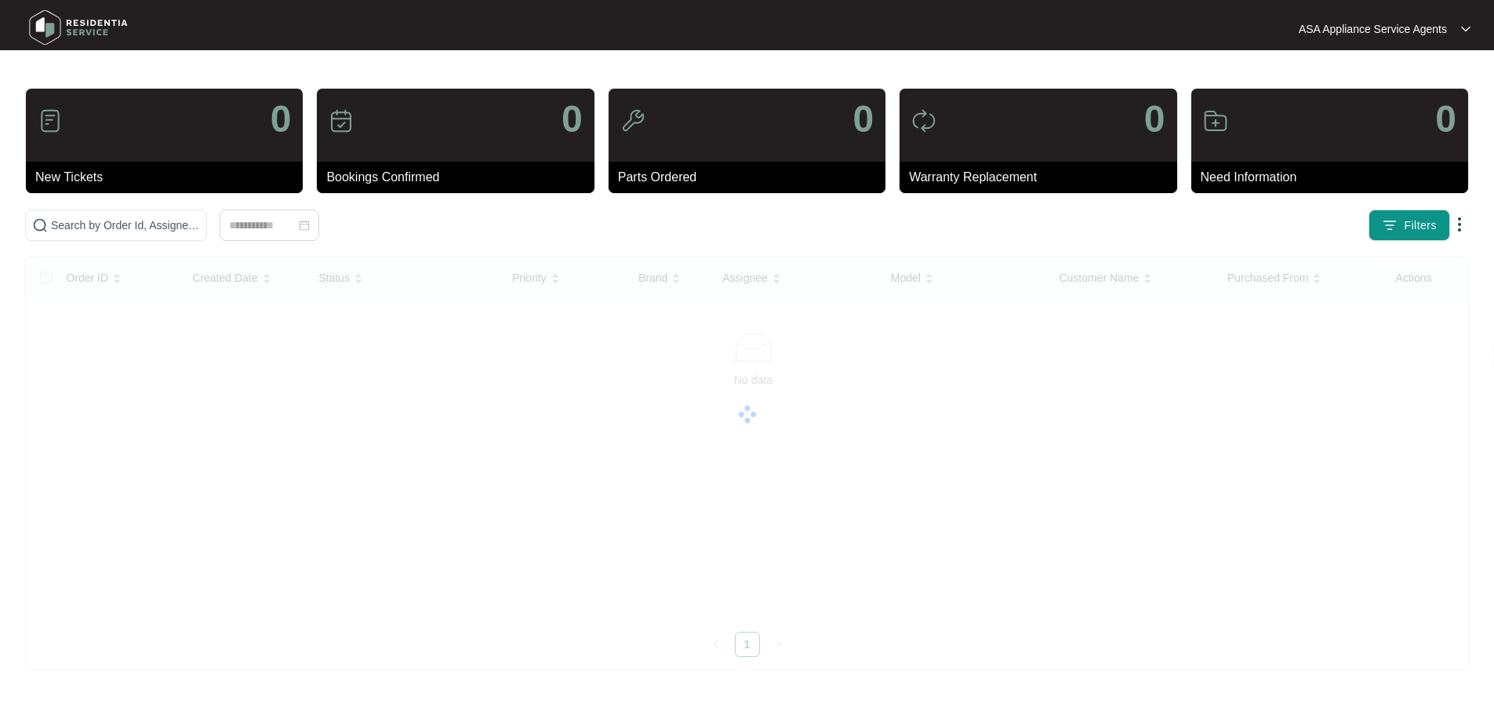 Image resolution: width=1494 pixels, height=715 pixels. What do you see at coordinates (125, 225) in the screenshot?
I see `input: Search by Order Id, Assignee Name, Customer Name, Brand and Model` at bounding box center [125, 225].